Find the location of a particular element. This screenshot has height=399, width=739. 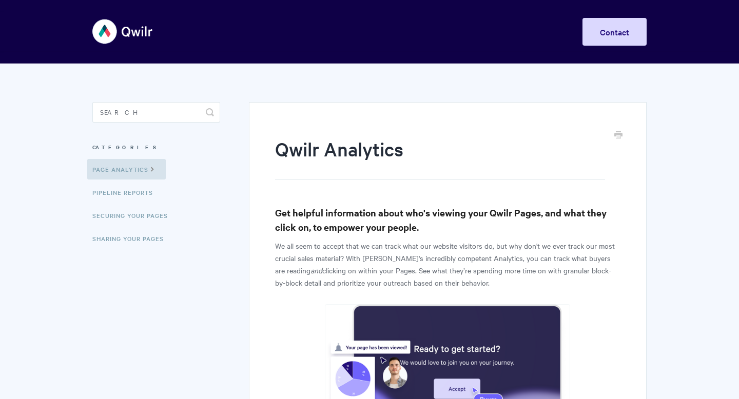

img: Qwilr Help Center is located at coordinates (123, 31).